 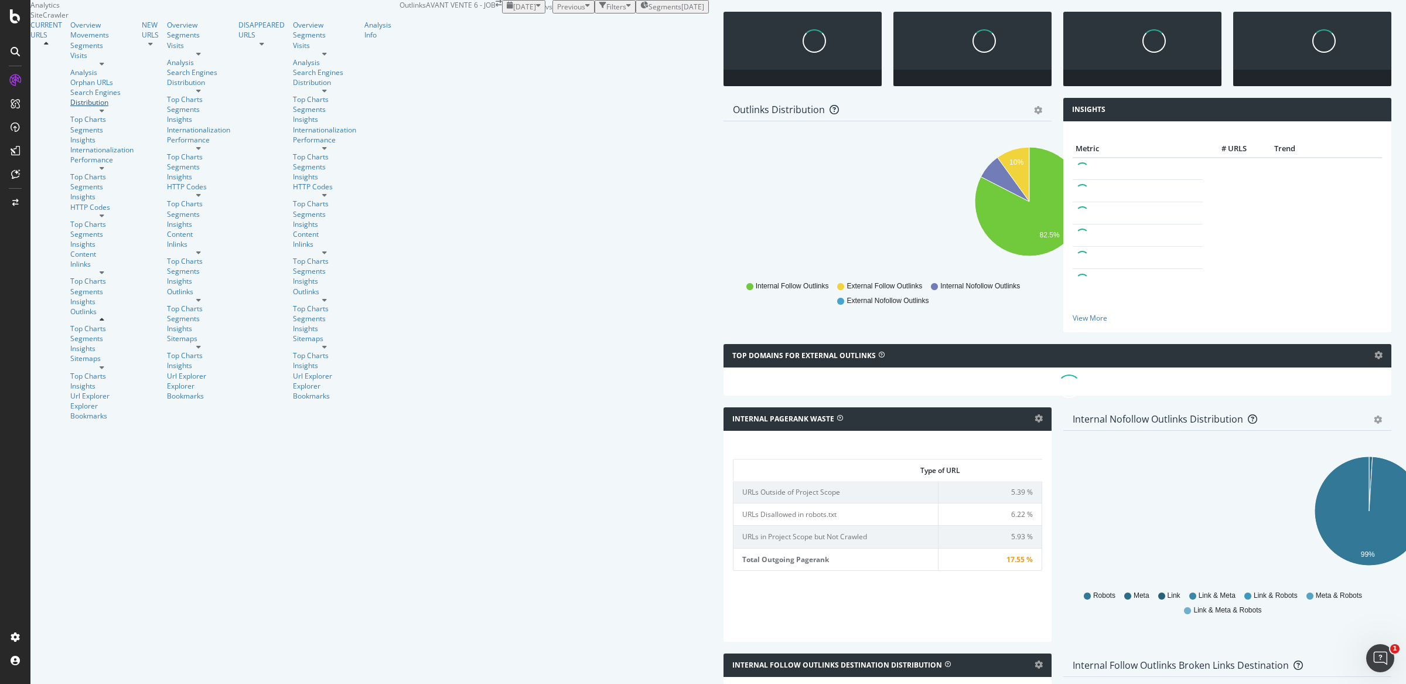 I want to click on a: Overview, so click(x=325, y=25).